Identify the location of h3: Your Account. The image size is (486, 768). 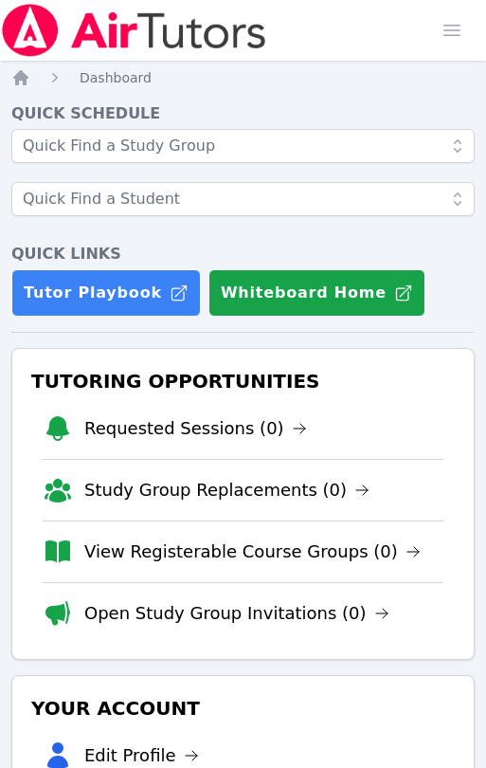
(243, 708).